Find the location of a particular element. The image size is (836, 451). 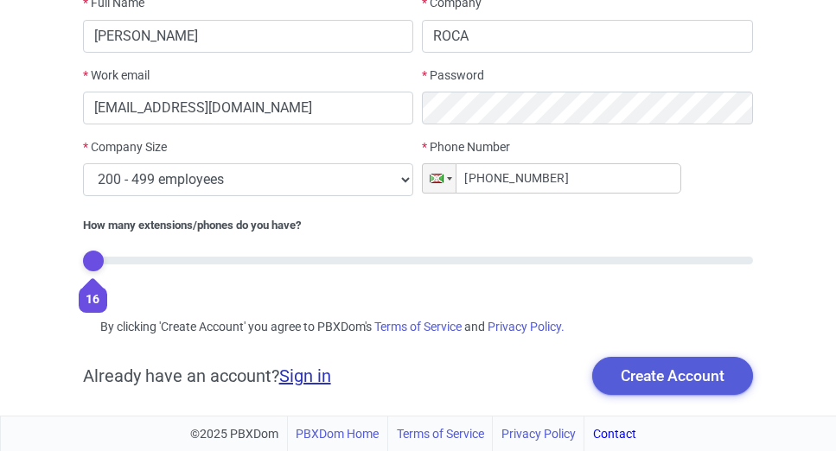

label: Work email is located at coordinates (116, 75).